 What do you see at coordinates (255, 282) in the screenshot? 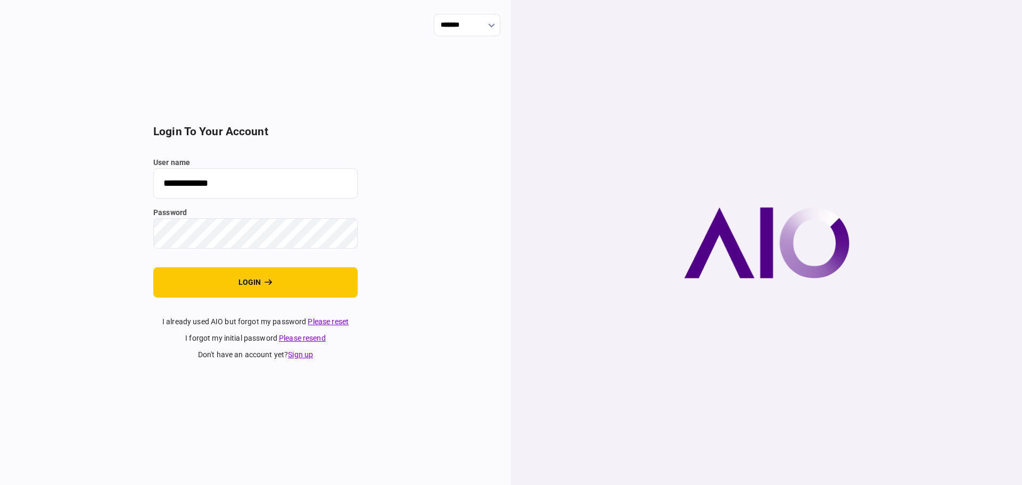
I see `button: login` at bounding box center [255, 282].